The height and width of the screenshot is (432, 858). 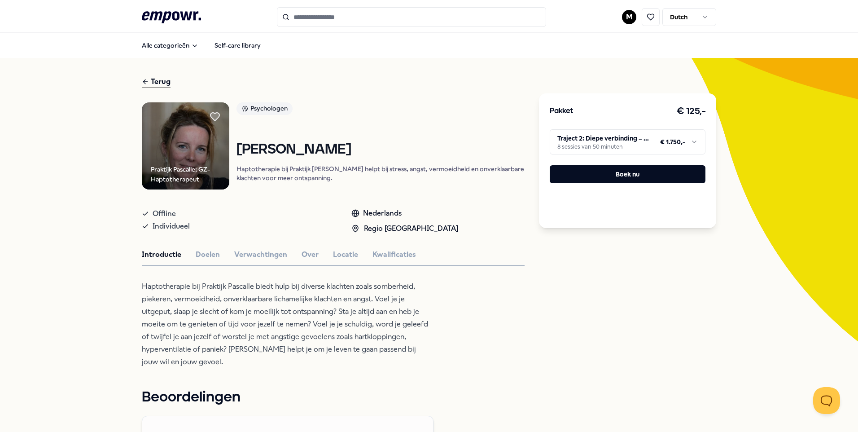 I want to click on input: Search for products, categories or subcategories, so click(x=411, y=17).